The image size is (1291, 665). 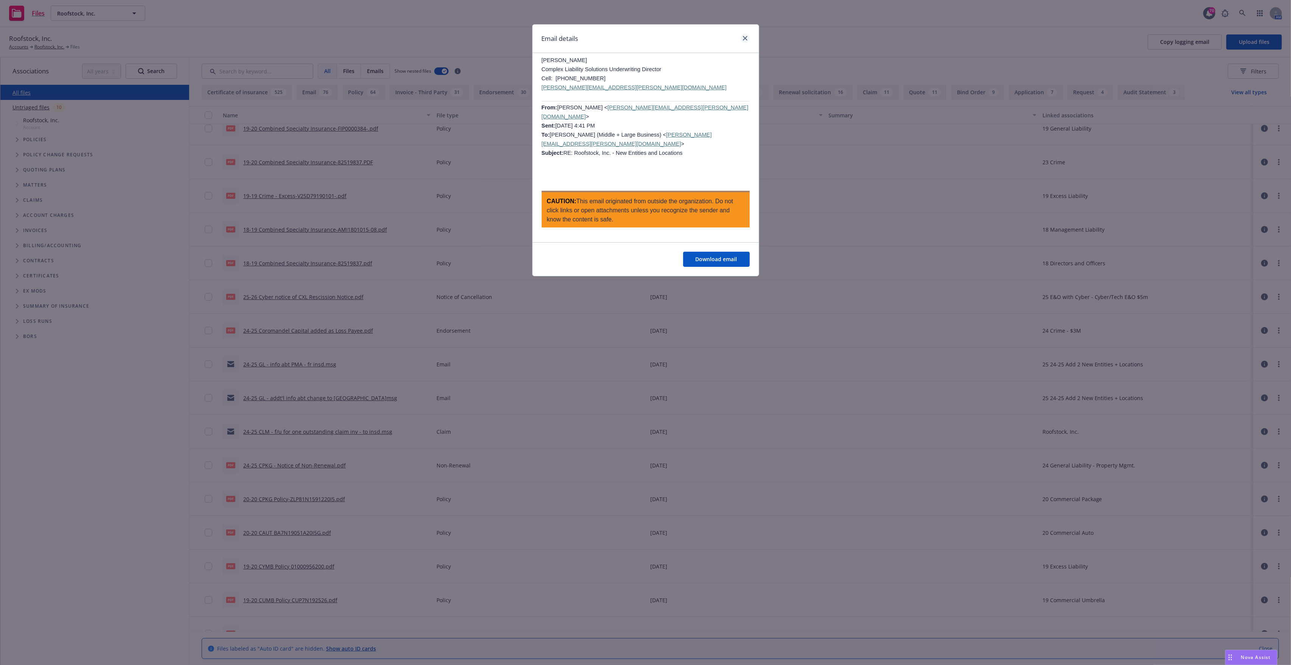 I want to click on div: Drag to move, so click(x=1230, y=657).